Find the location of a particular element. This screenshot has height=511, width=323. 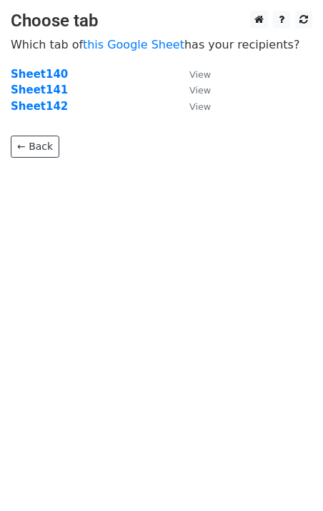

a: ← Back is located at coordinates (35, 146).